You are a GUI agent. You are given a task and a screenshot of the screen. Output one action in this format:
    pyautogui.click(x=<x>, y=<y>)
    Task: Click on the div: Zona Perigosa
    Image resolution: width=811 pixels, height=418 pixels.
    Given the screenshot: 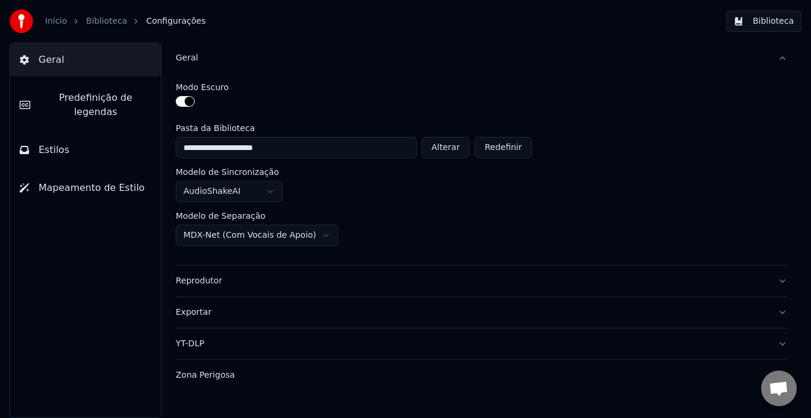 What is the action you would take?
    pyautogui.click(x=472, y=376)
    